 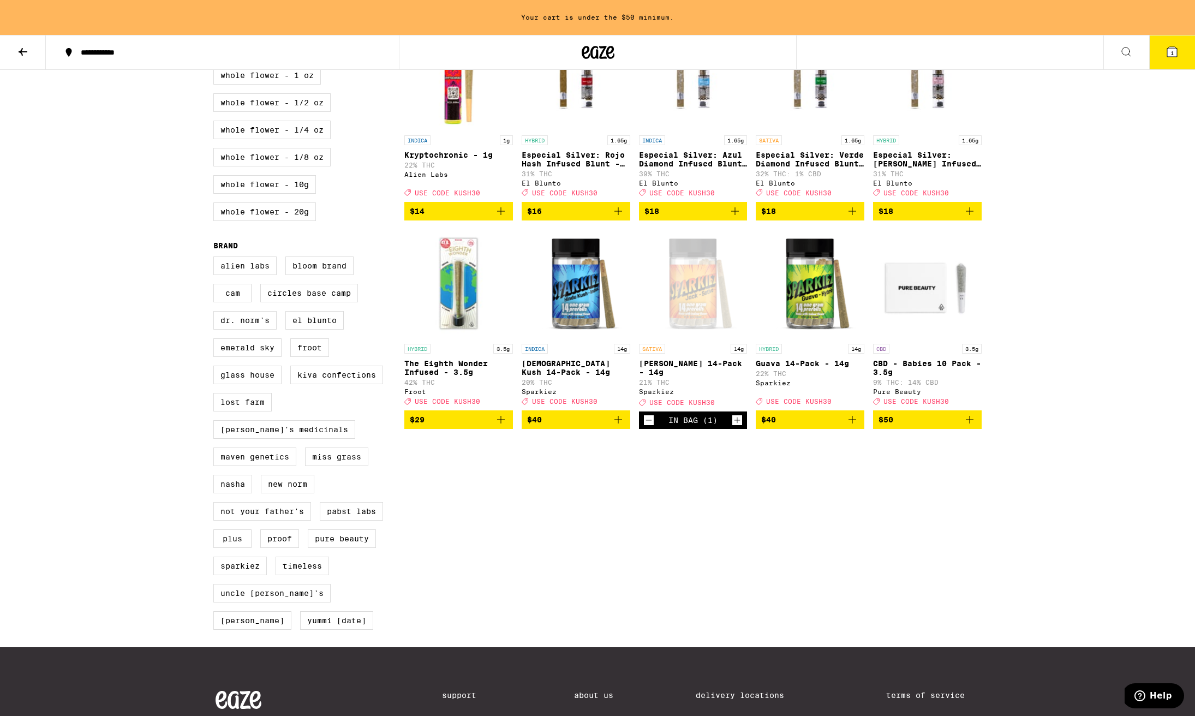 I want to click on a: Open page for Especial Silver: Azul Diamond Infused Blunt - 1.65g from El Blunto, so click(x=693, y=111).